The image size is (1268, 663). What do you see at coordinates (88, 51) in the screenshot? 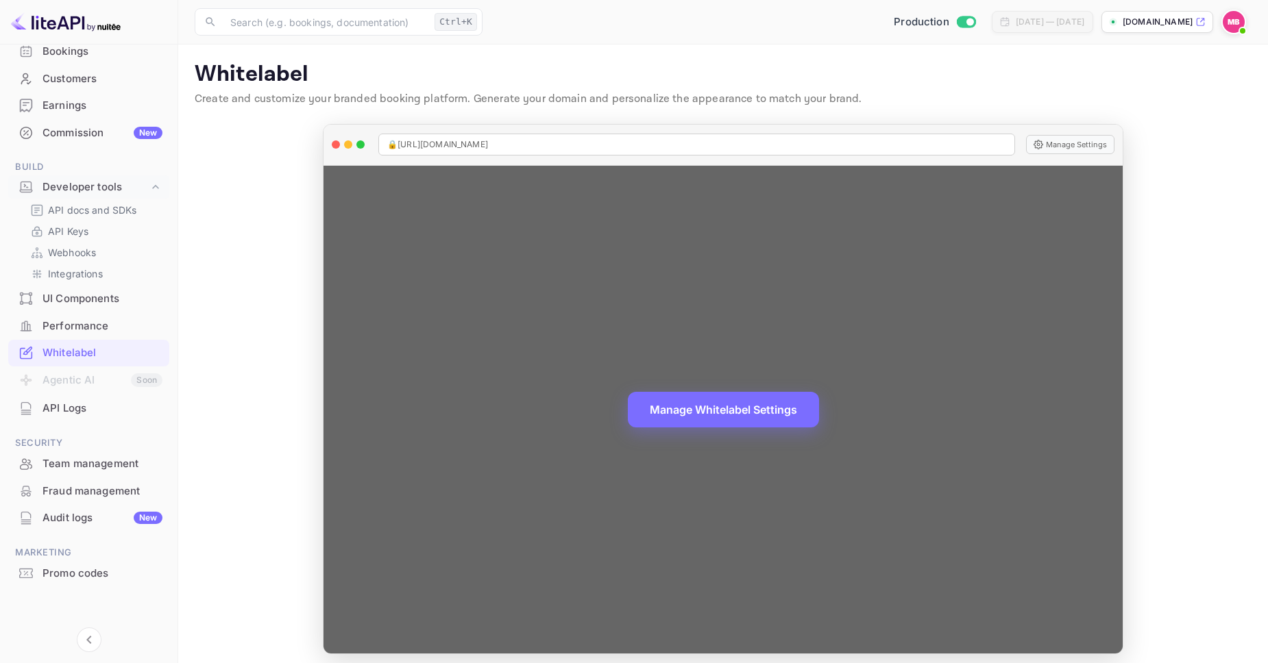
I see `a: Bookings` at bounding box center [88, 51].